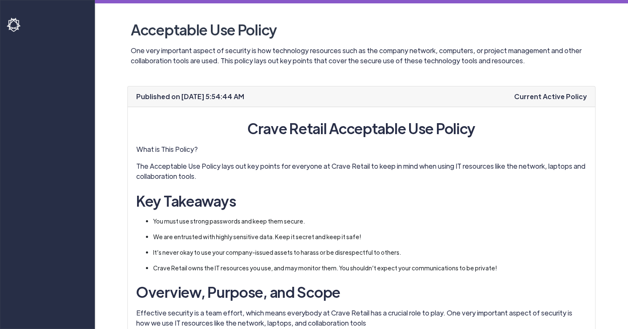 Image resolution: width=628 pixels, height=329 pixels. What do you see at coordinates (366, 237) in the screenshot?
I see `li: We are entrusted with highly sensitive data. Keep it secret and keep it safe!` at bounding box center [366, 237].